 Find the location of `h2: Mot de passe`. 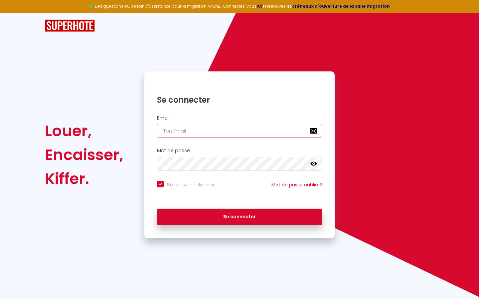

h2: Mot de passe is located at coordinates (239, 151).